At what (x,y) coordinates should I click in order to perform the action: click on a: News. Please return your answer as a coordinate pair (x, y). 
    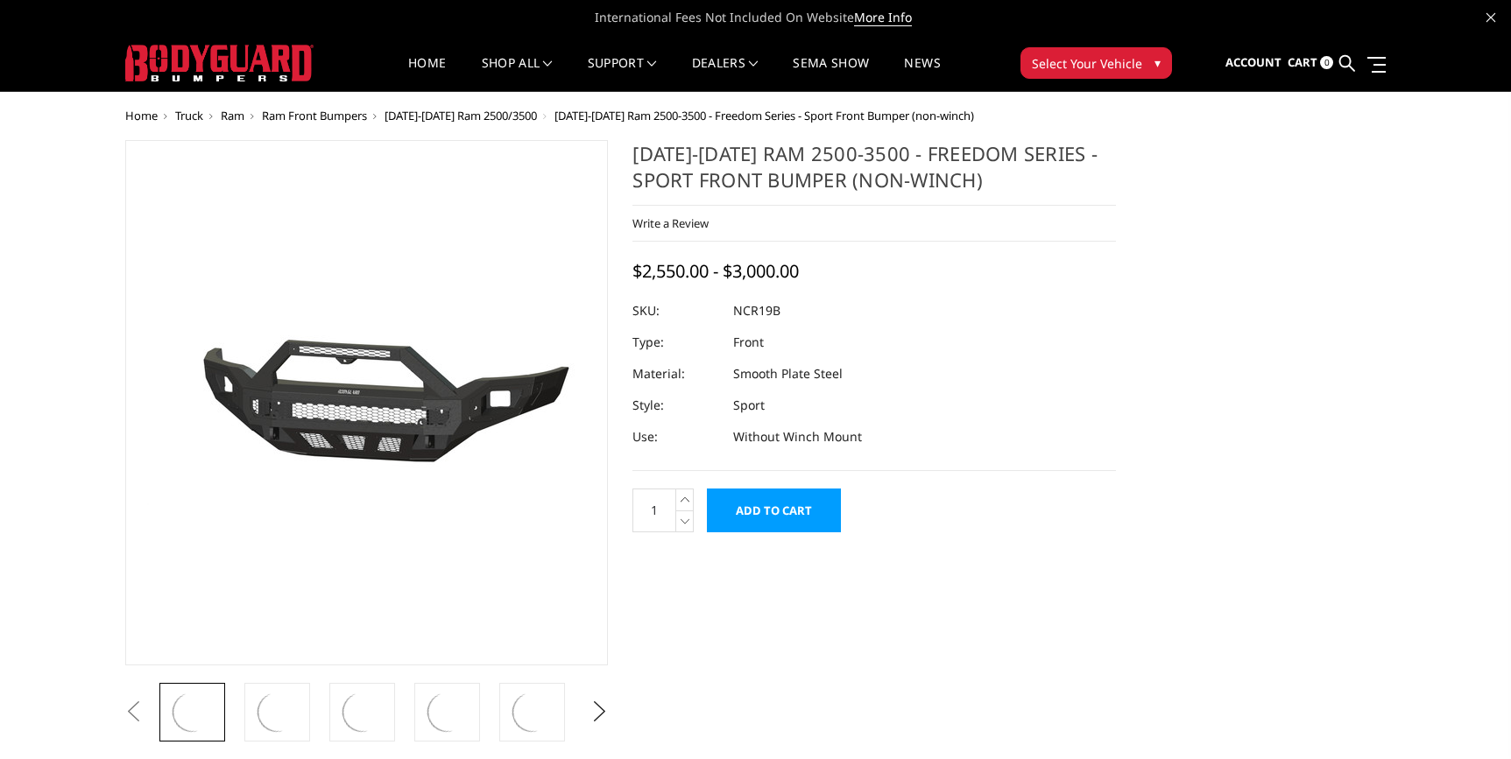
    Looking at the image, I should click on (922, 74).